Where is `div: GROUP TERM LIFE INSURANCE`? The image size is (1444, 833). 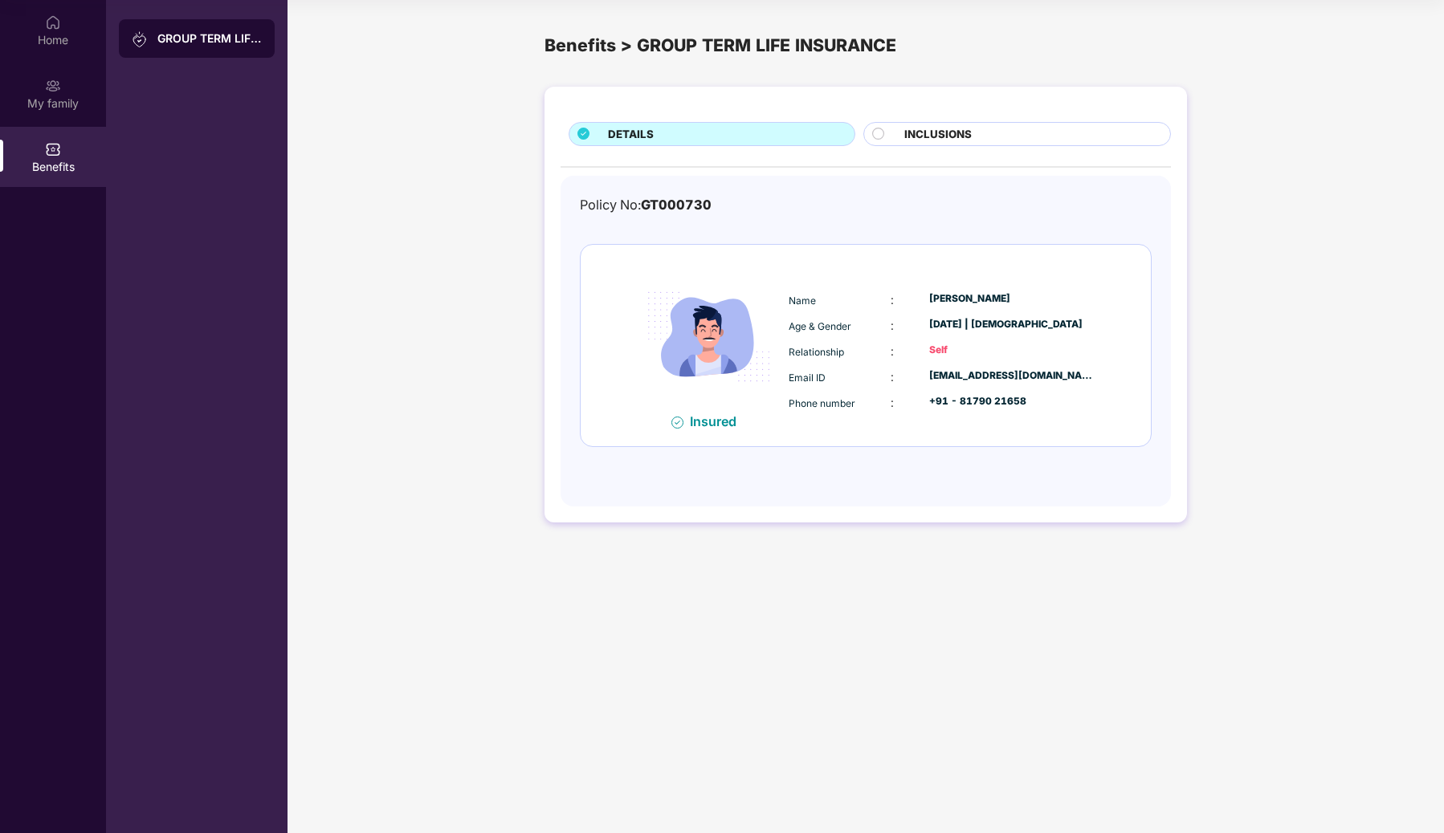 div: GROUP TERM LIFE INSURANCE is located at coordinates (210, 39).